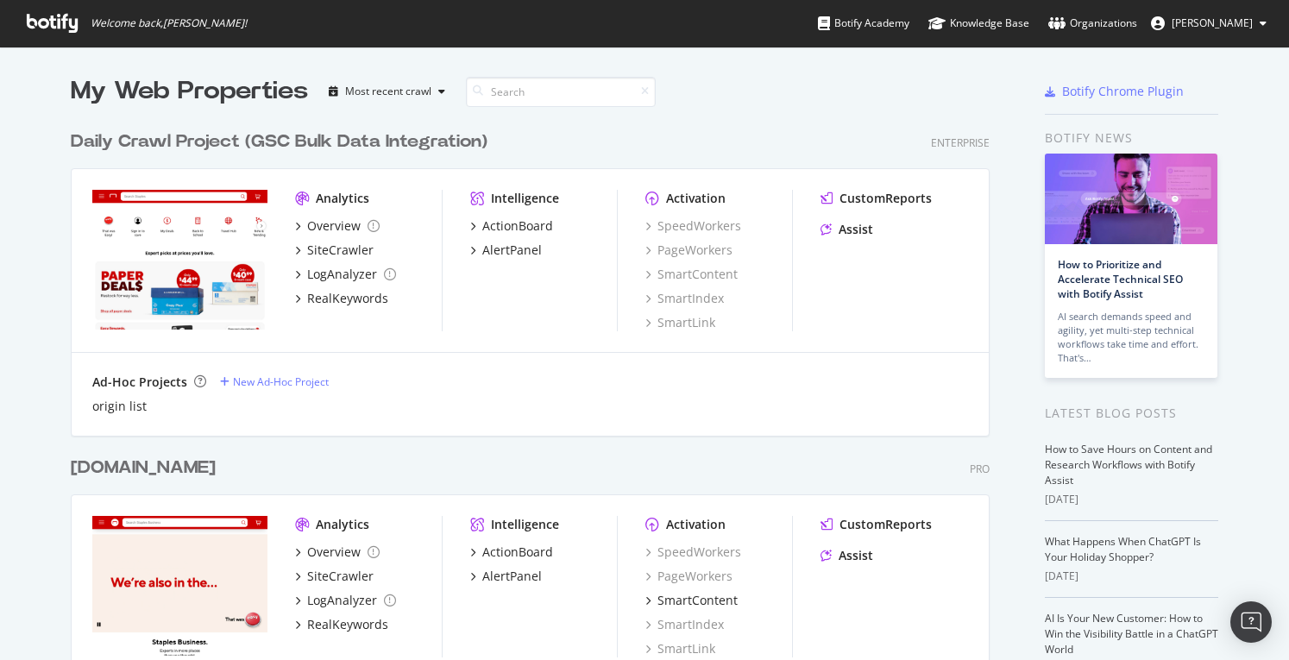 The height and width of the screenshot is (660, 1289). I want to click on img: staples.com, so click(179, 260).